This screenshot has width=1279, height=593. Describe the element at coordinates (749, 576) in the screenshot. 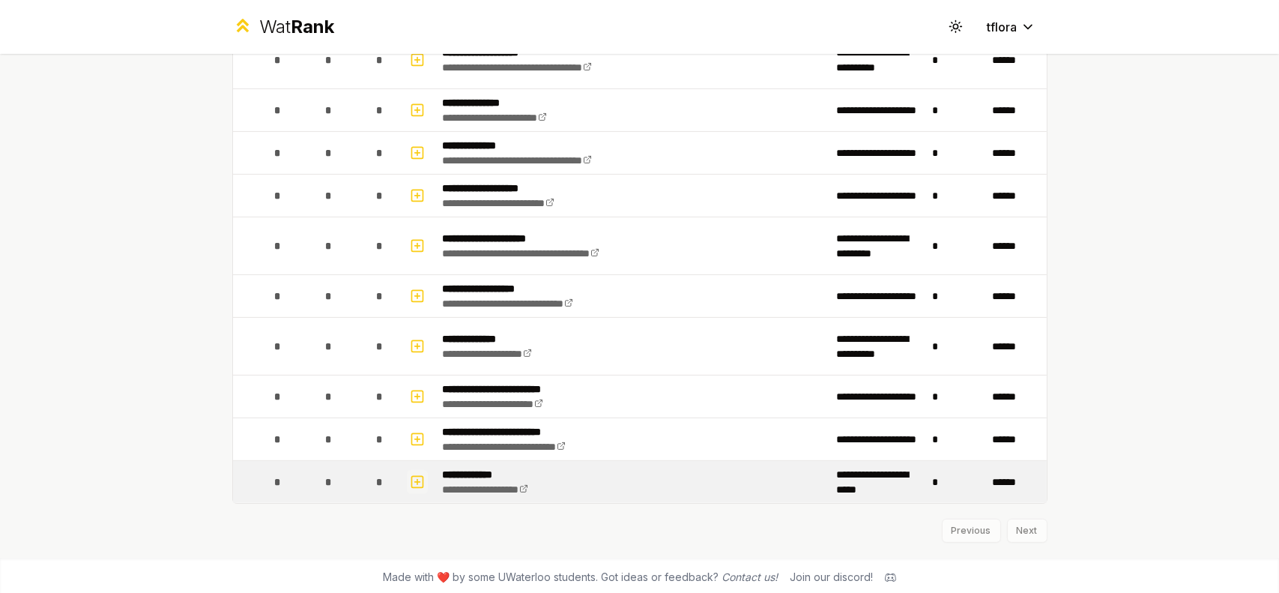

I see `a: Contact us!` at that location.